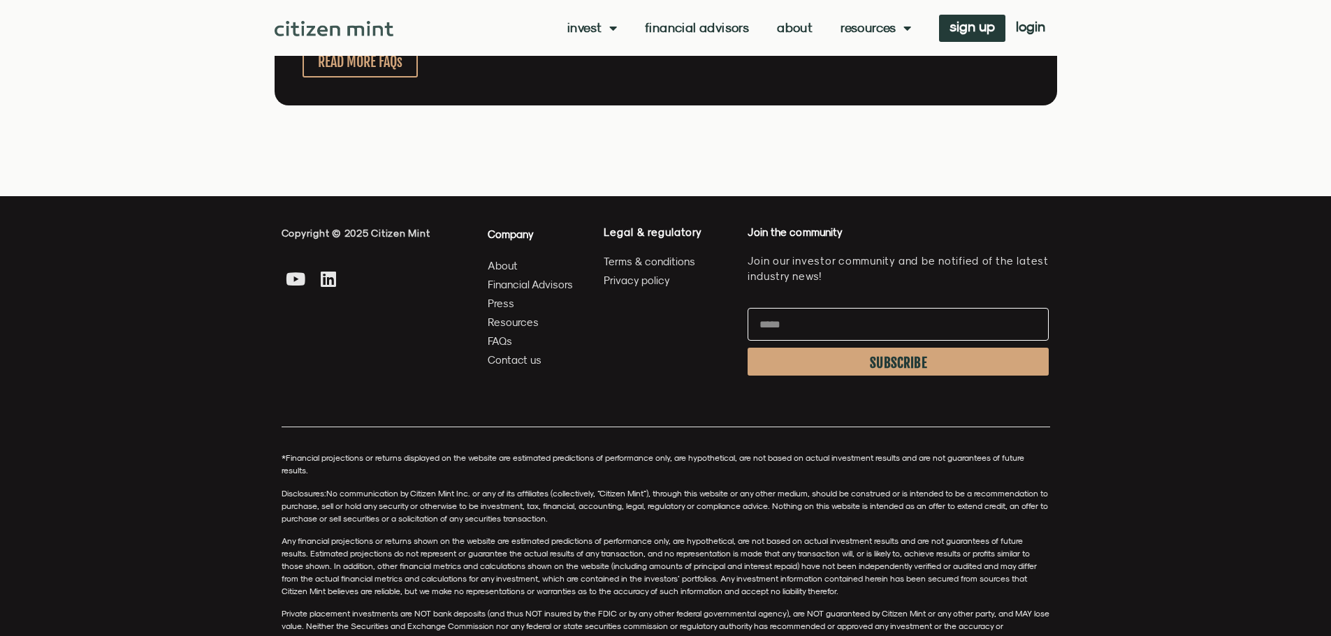 The height and width of the screenshot is (636, 1331). I want to click on span: Any financial projections or returns shown on the website are estimated predictions of performanc..., so click(659, 566).